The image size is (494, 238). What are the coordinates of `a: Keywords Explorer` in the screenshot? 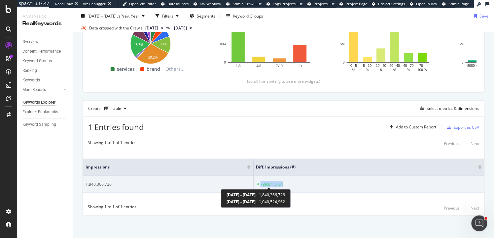 It's located at (45, 102).